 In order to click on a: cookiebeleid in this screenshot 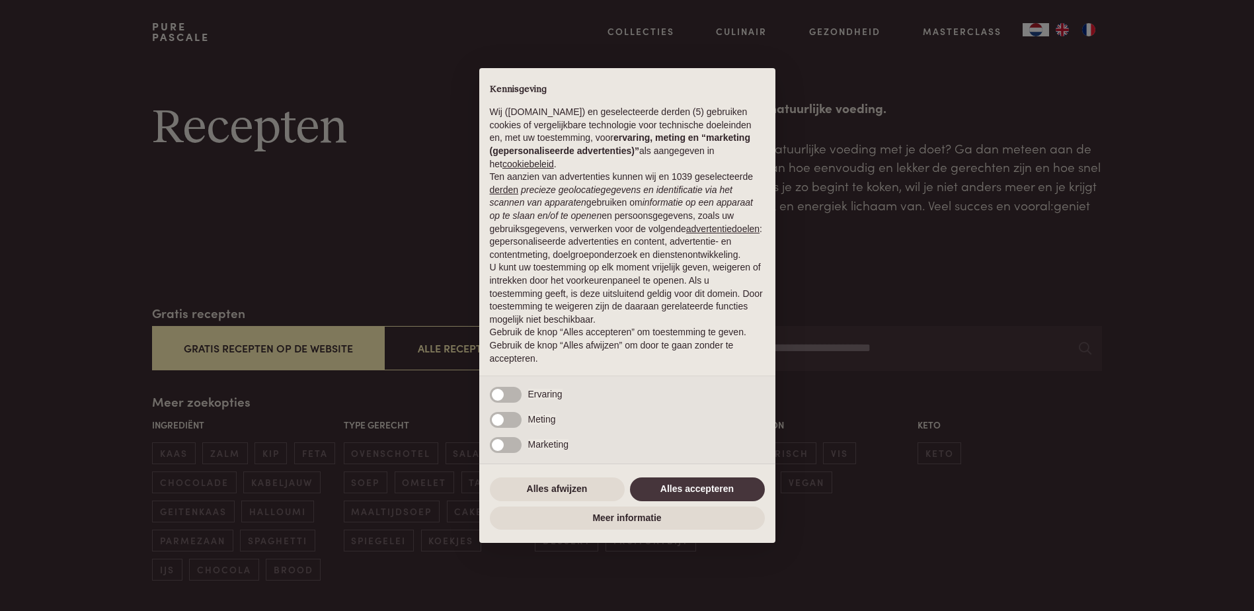, I will do `click(528, 164)`.